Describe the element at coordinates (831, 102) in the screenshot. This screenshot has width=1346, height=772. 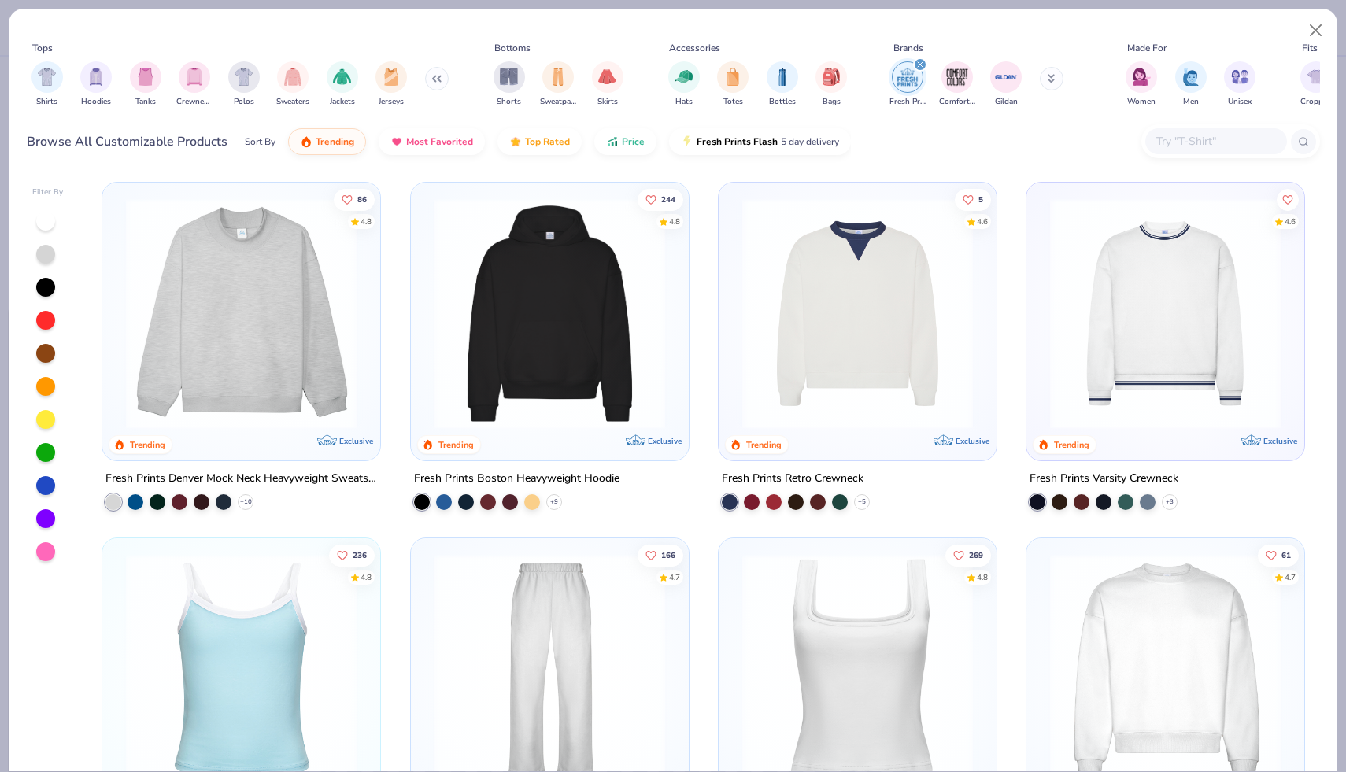
I see `span: Bags` at that location.